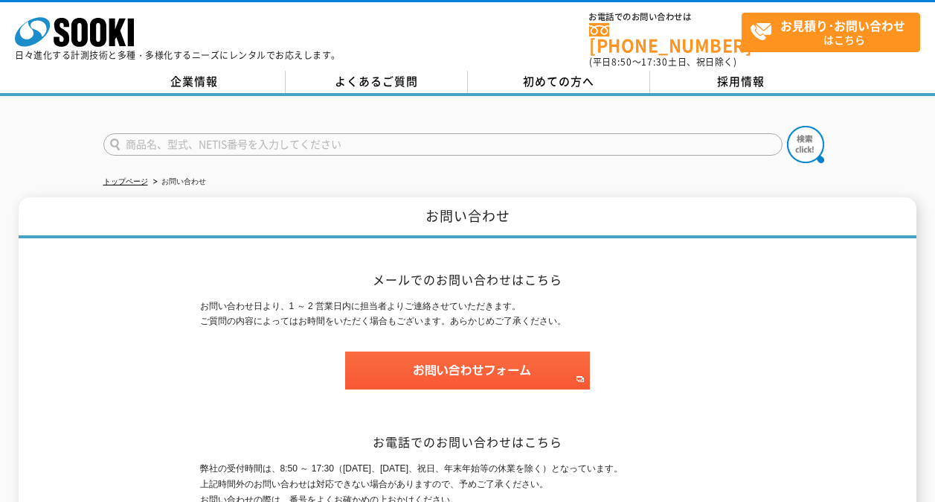  What do you see at coordinates (831, 32) in the screenshot?
I see `a: お見積り･お問い合わせはこちら` at bounding box center [831, 32].